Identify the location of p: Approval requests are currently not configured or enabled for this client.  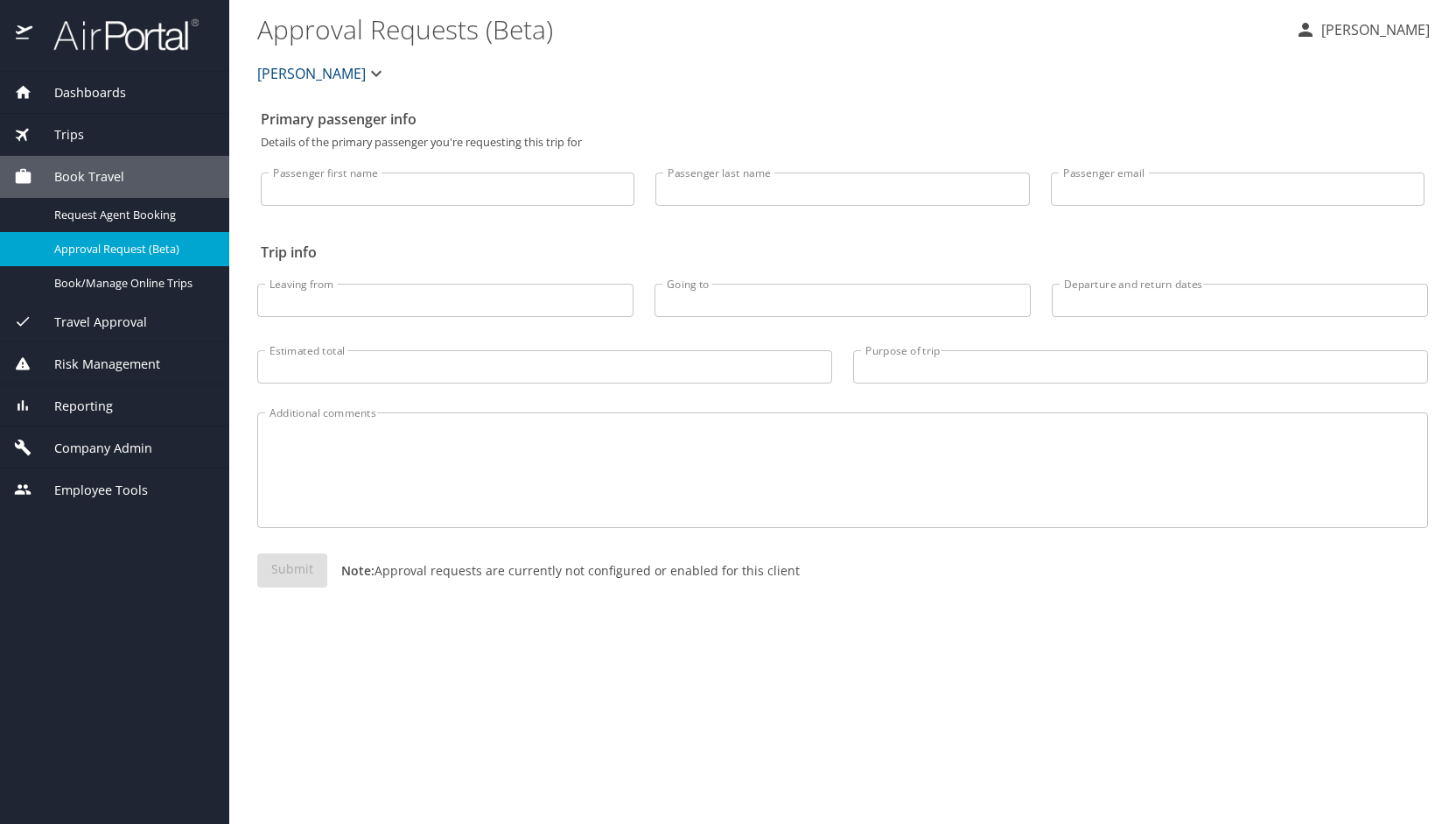
(564, 570).